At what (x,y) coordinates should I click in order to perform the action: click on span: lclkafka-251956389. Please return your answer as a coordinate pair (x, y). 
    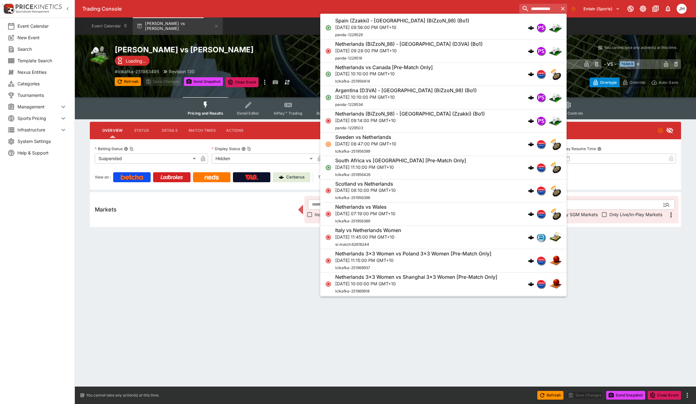
    Looking at the image, I should click on (353, 221).